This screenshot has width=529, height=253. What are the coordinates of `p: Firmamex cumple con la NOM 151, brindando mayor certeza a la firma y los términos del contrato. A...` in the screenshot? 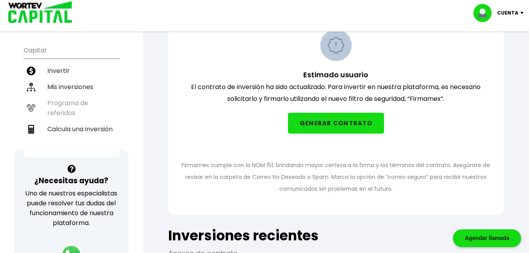 It's located at (336, 177).